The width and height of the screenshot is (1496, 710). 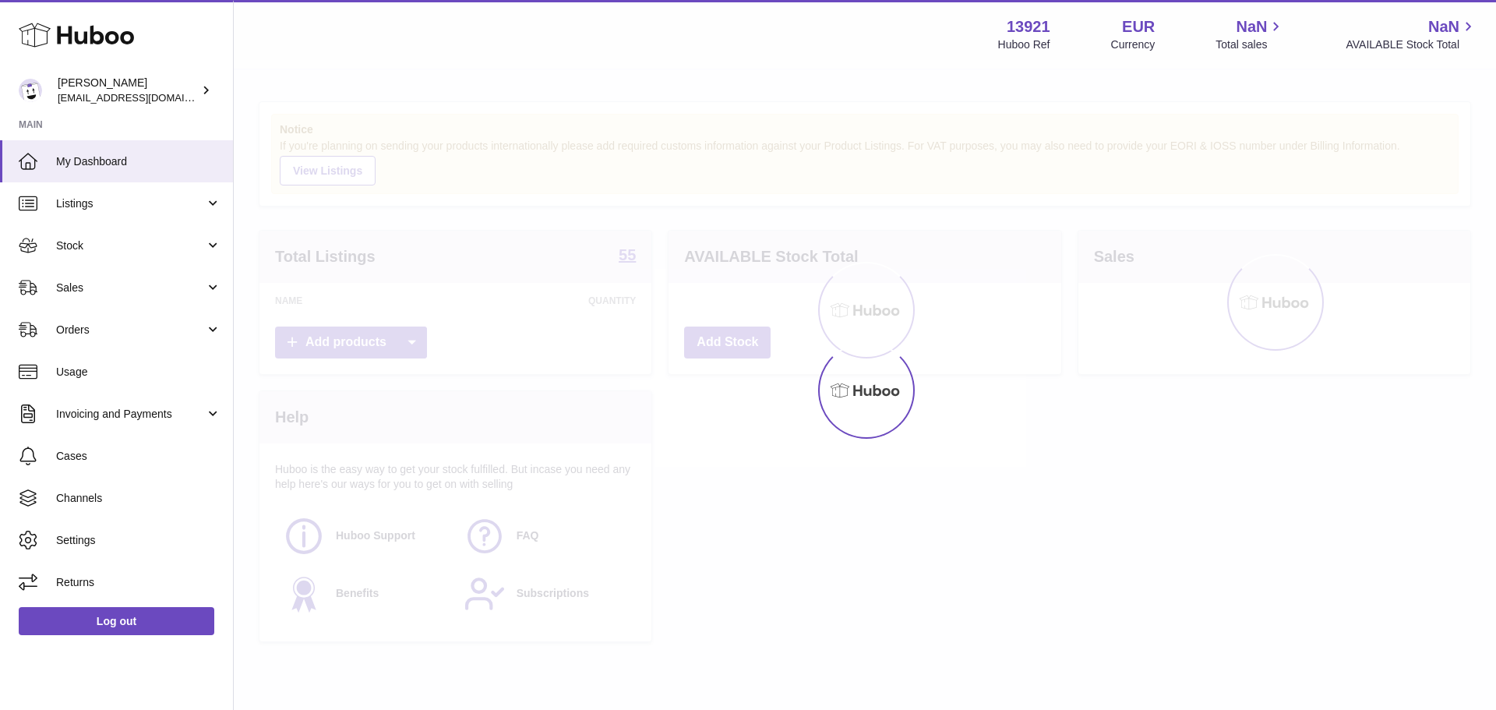 I want to click on a: Log out, so click(x=116, y=621).